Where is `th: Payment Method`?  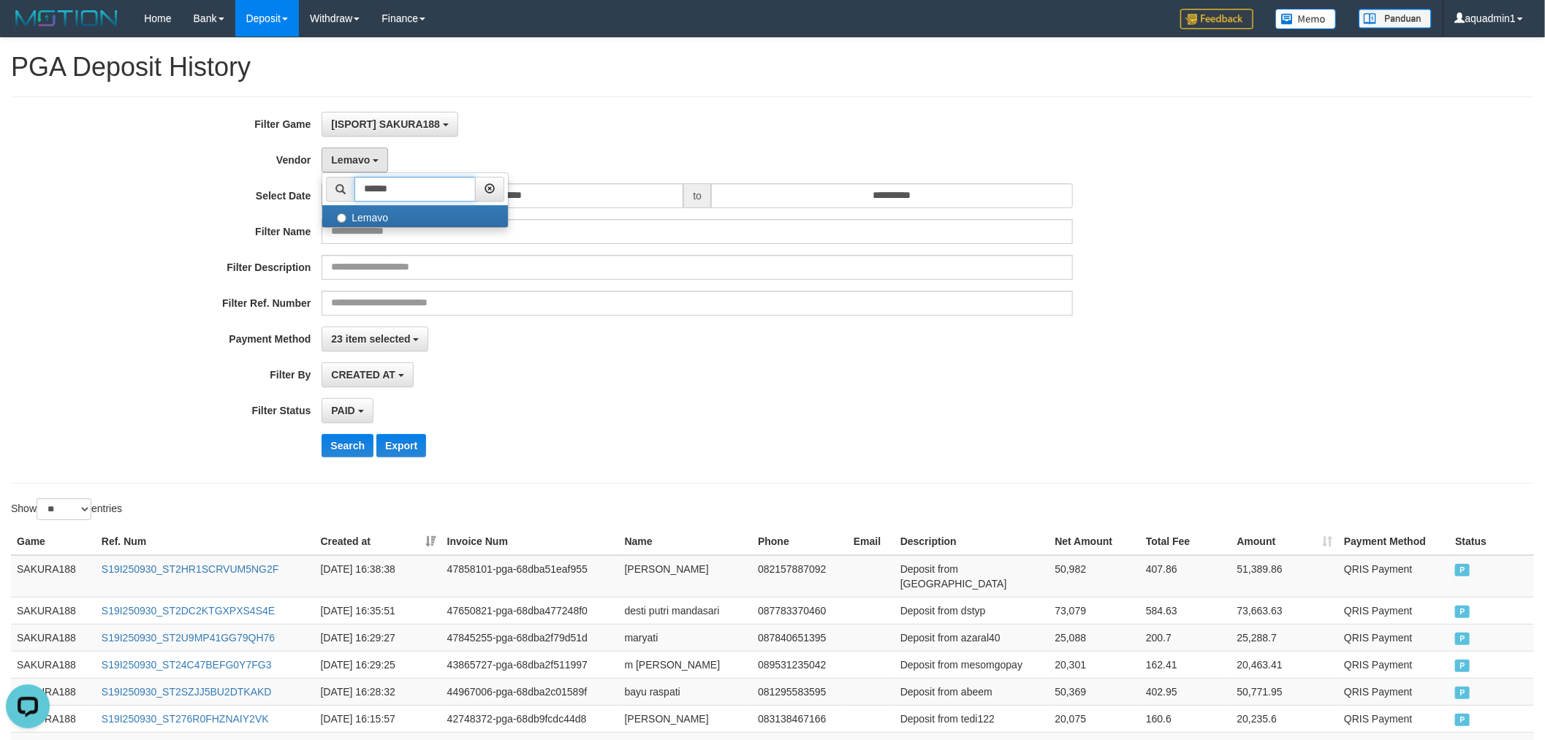
th: Payment Method is located at coordinates (1394, 542).